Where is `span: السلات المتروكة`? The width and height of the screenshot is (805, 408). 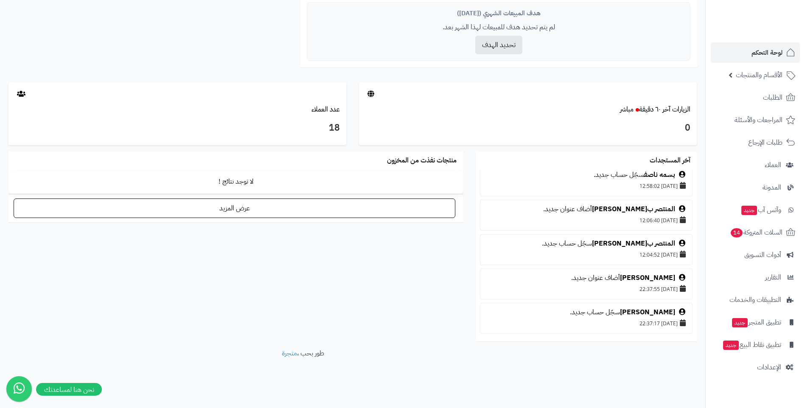 span: السلات المتروكة is located at coordinates (756, 232).